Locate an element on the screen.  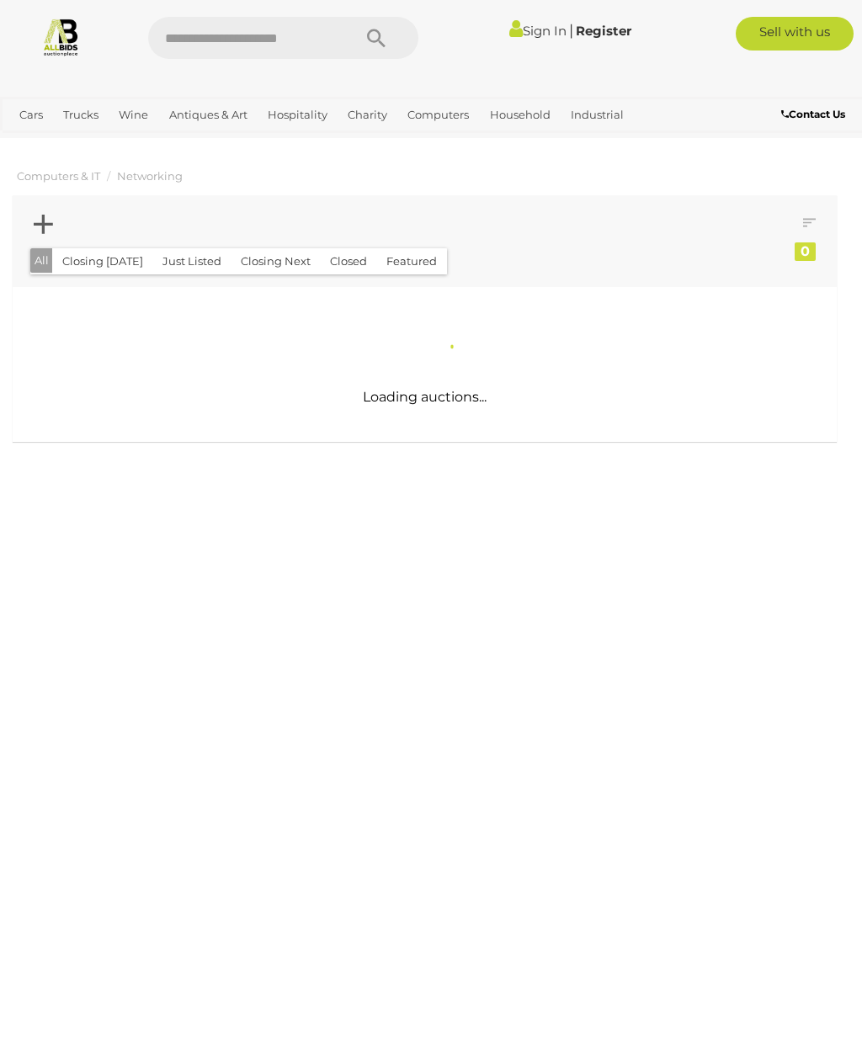
a: Cars is located at coordinates (31, 114).